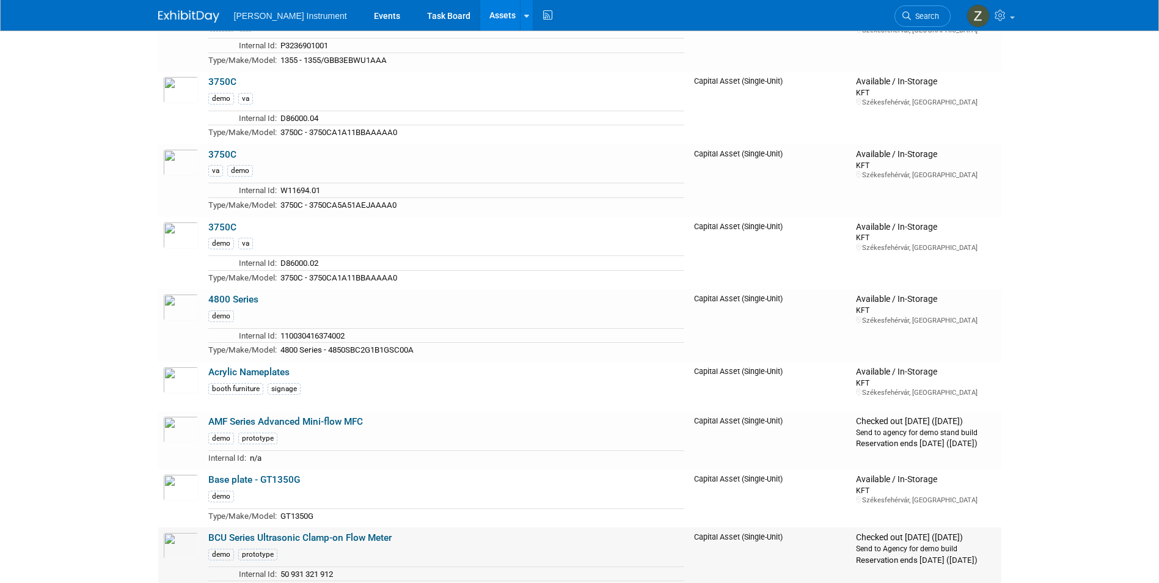  I want to click on td: 110030416374002, so click(481, 335).